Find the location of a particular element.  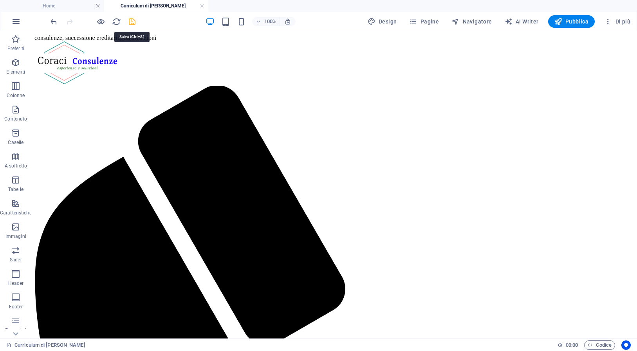

button: Di più is located at coordinates (617, 22).